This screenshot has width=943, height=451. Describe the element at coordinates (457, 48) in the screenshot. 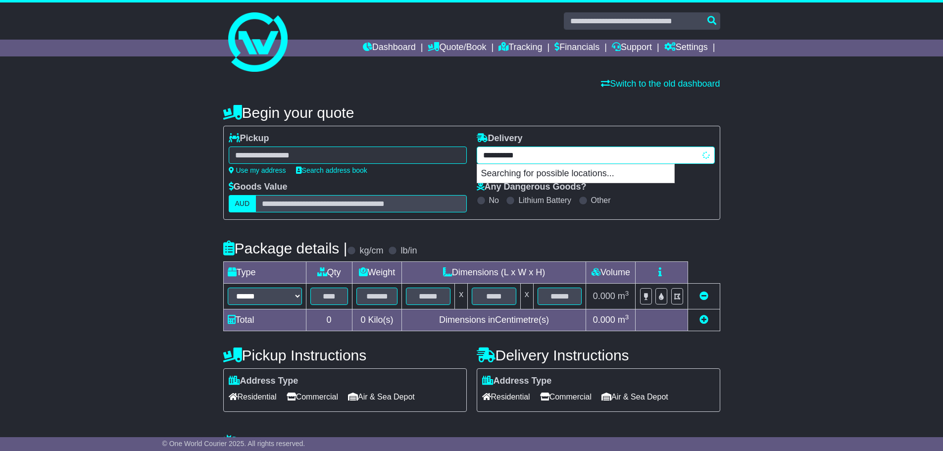

I see `a: Quote/Book` at that location.